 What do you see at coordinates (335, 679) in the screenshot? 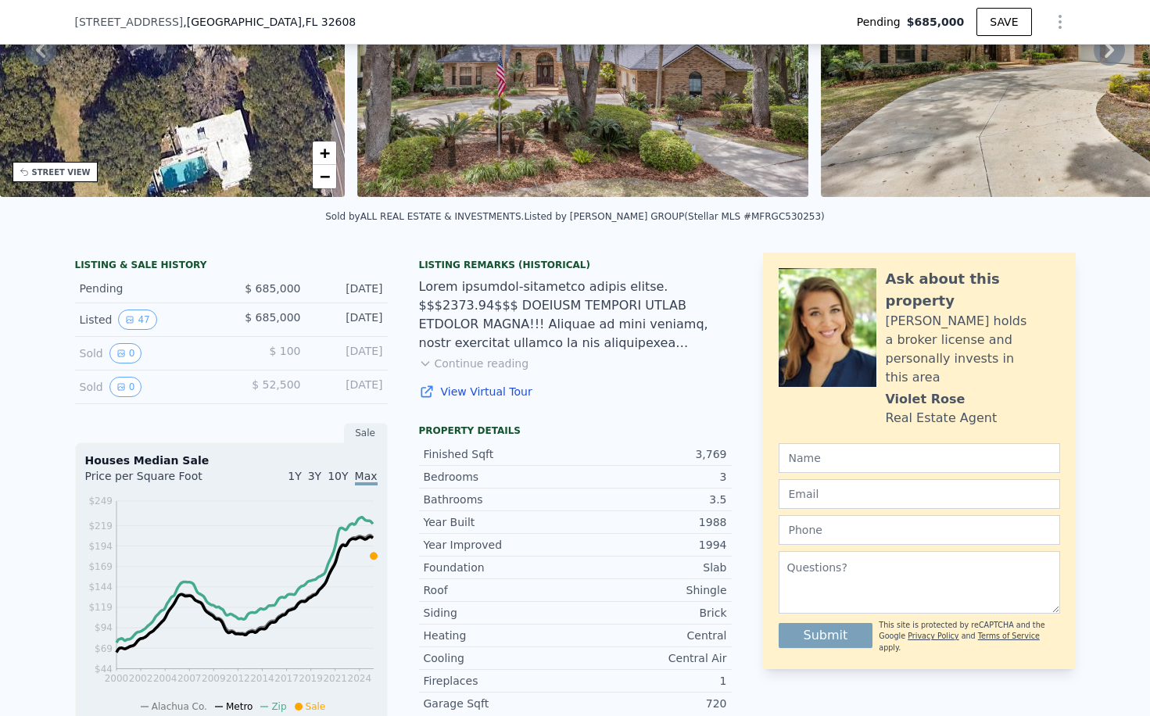
I see `tspan: 2021` at bounding box center [335, 679].